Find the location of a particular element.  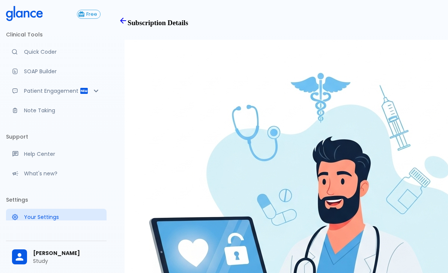

p: Your Settings is located at coordinates (62, 217).